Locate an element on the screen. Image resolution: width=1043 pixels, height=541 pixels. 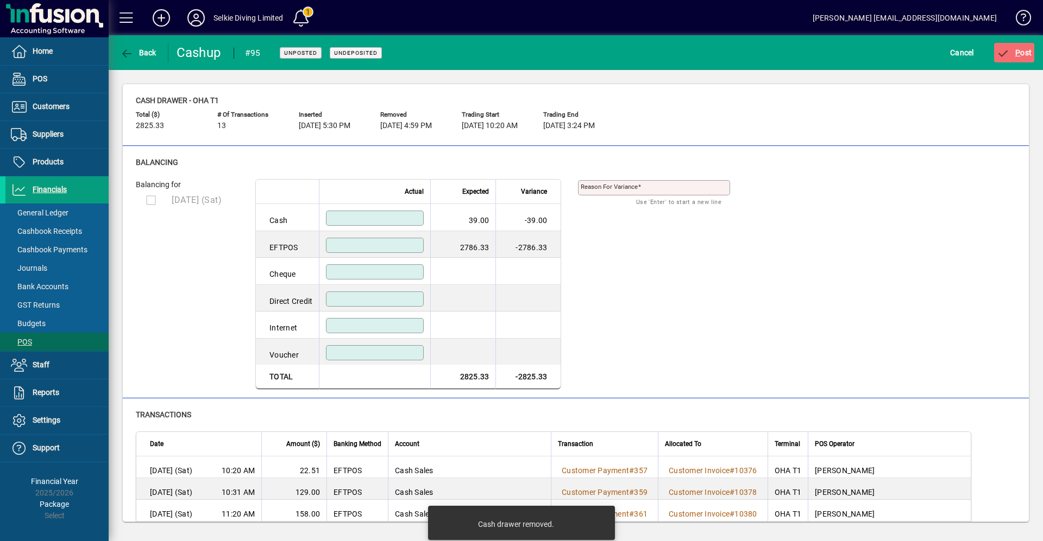
span: Back is located at coordinates (138, 53).